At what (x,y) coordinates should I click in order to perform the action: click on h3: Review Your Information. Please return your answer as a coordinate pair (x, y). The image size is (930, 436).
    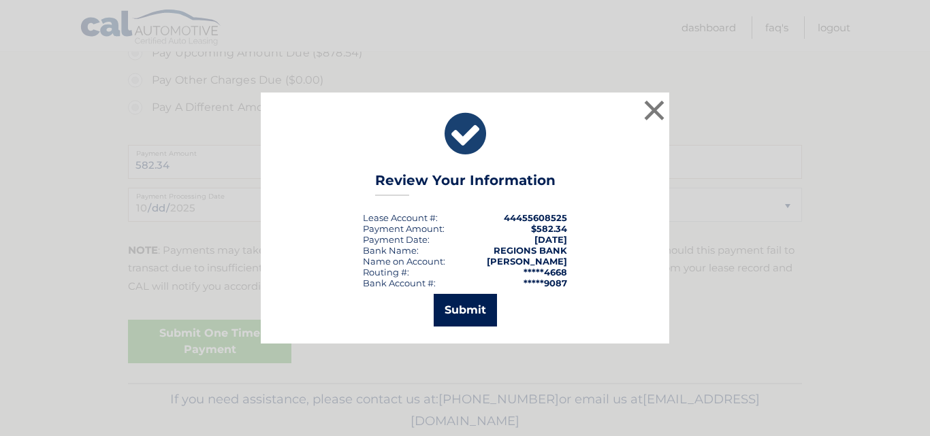
    Looking at the image, I should click on (465, 184).